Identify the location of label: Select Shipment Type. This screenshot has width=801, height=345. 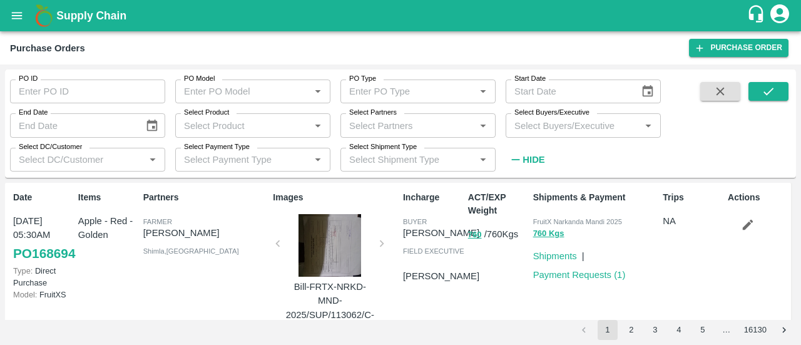
(383, 147).